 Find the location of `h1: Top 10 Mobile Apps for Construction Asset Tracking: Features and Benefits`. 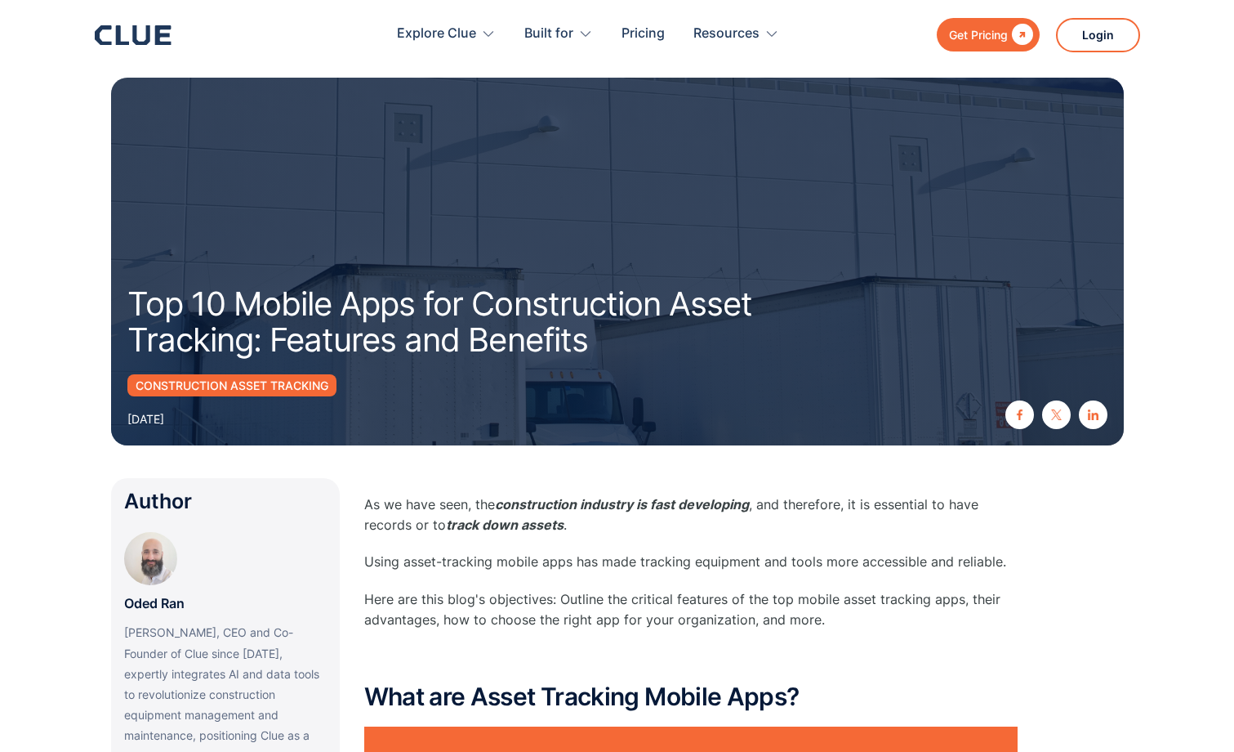

h1: Top 10 Mobile Apps for Construction Asset Tracking: Features and Benefits is located at coordinates (471, 322).